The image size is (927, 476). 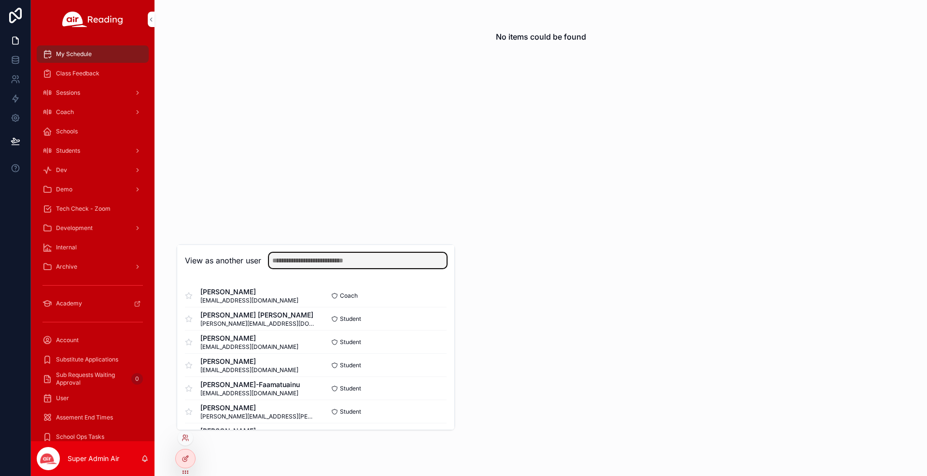 I want to click on span: Dev, so click(x=61, y=170).